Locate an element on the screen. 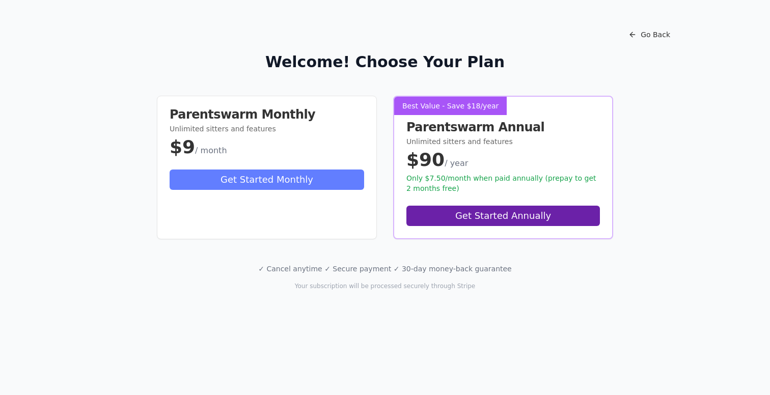  h2: Welcome! Choose Your Plan is located at coordinates (385, 62).